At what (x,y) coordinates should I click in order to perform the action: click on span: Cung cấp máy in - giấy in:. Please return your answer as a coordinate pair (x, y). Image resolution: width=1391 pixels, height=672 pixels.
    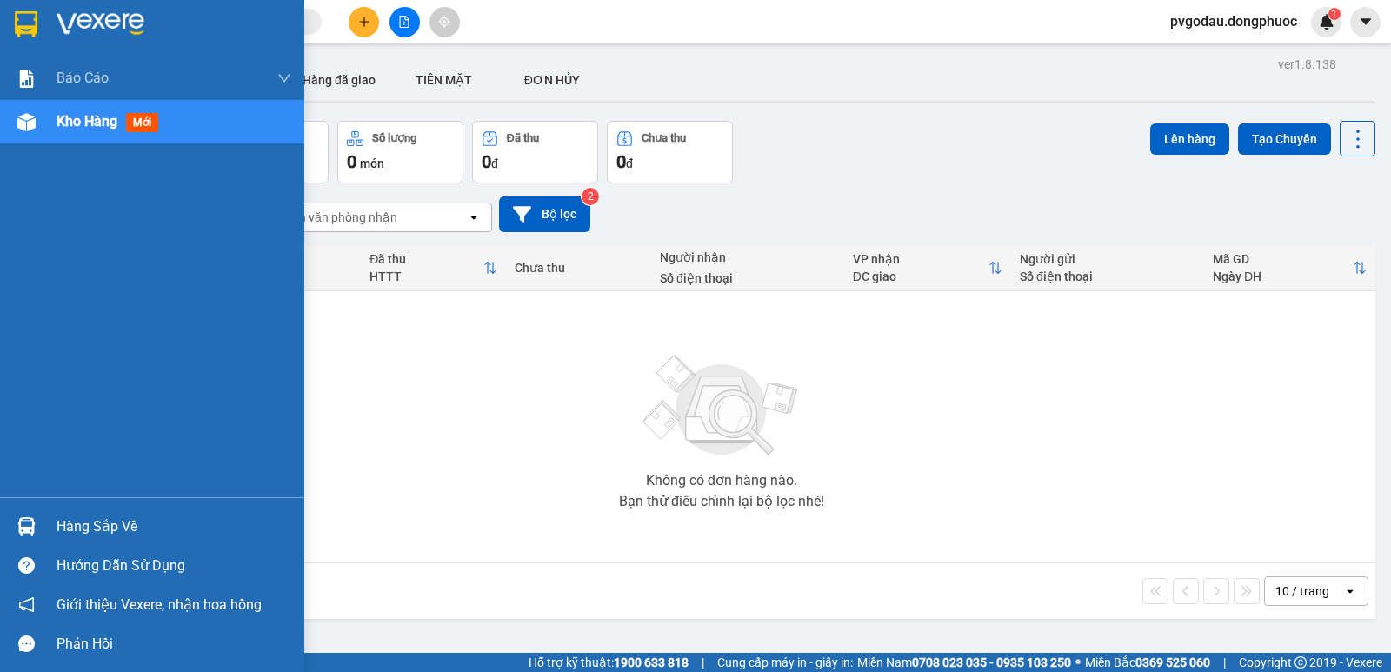
    Looking at the image, I should click on (785, 662).